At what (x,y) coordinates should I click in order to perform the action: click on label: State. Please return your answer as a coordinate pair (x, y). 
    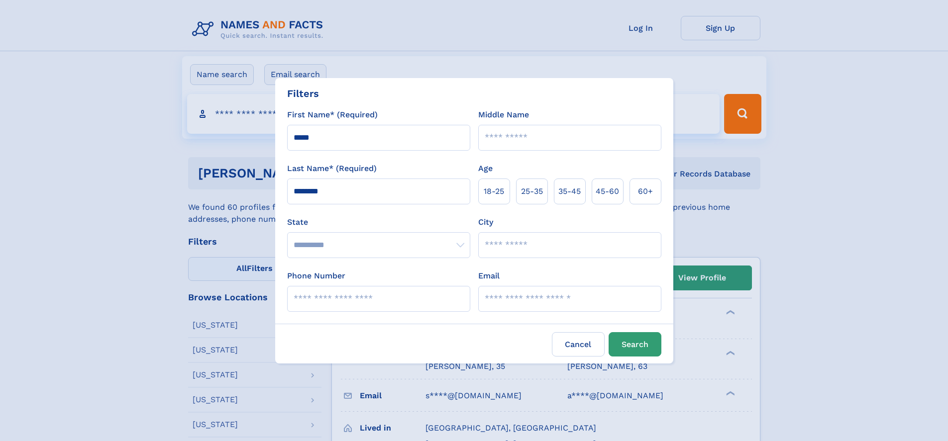
    Looking at the image, I should click on (379, 222).